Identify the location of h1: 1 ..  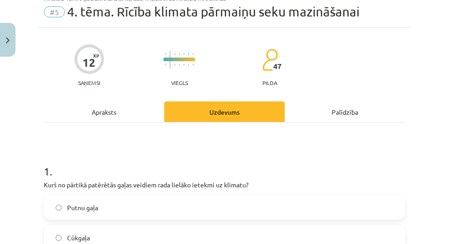
(225, 163).